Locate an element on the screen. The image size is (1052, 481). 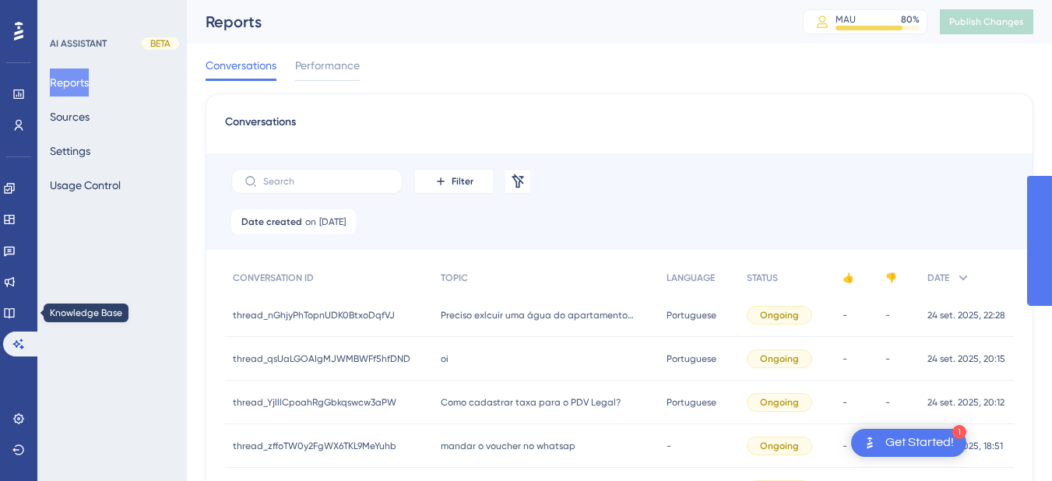
span: Publish Changes is located at coordinates (986, 22).